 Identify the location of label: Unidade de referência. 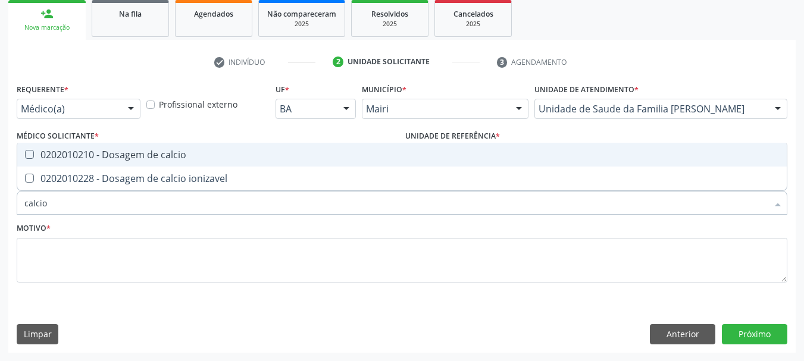
(452, 136).